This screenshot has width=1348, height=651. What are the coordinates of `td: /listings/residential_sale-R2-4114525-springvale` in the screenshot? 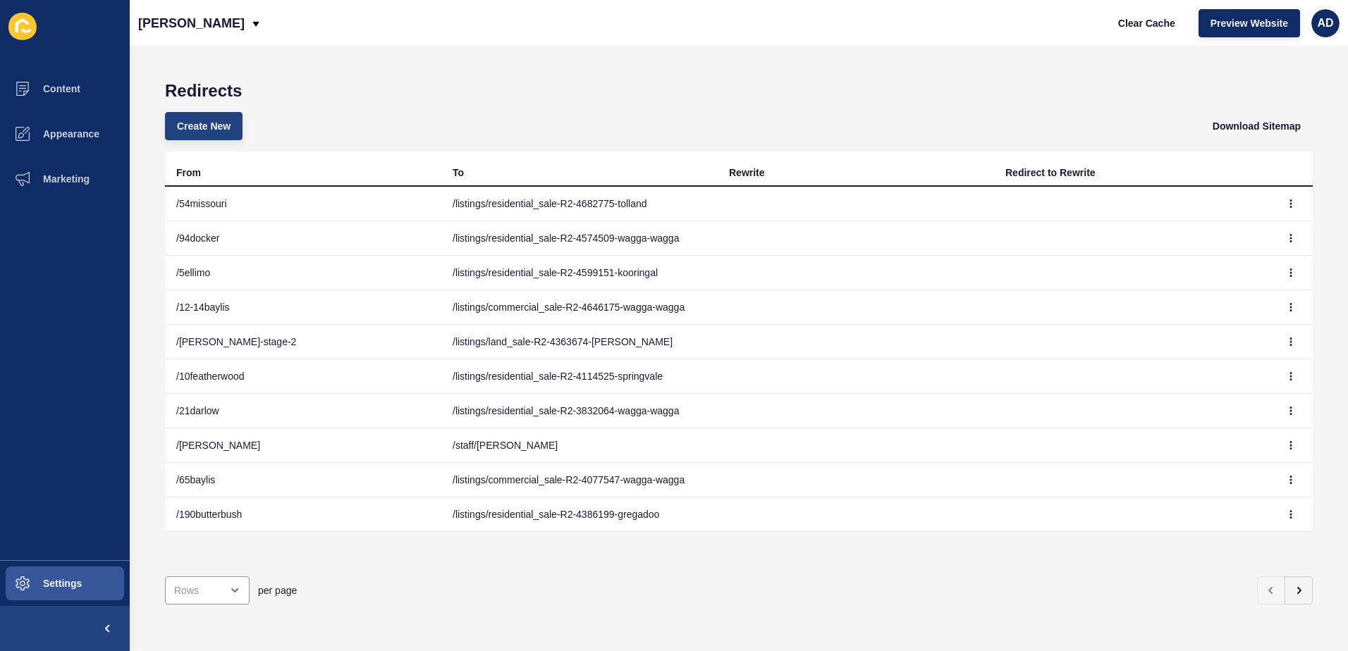 It's located at (579, 376).